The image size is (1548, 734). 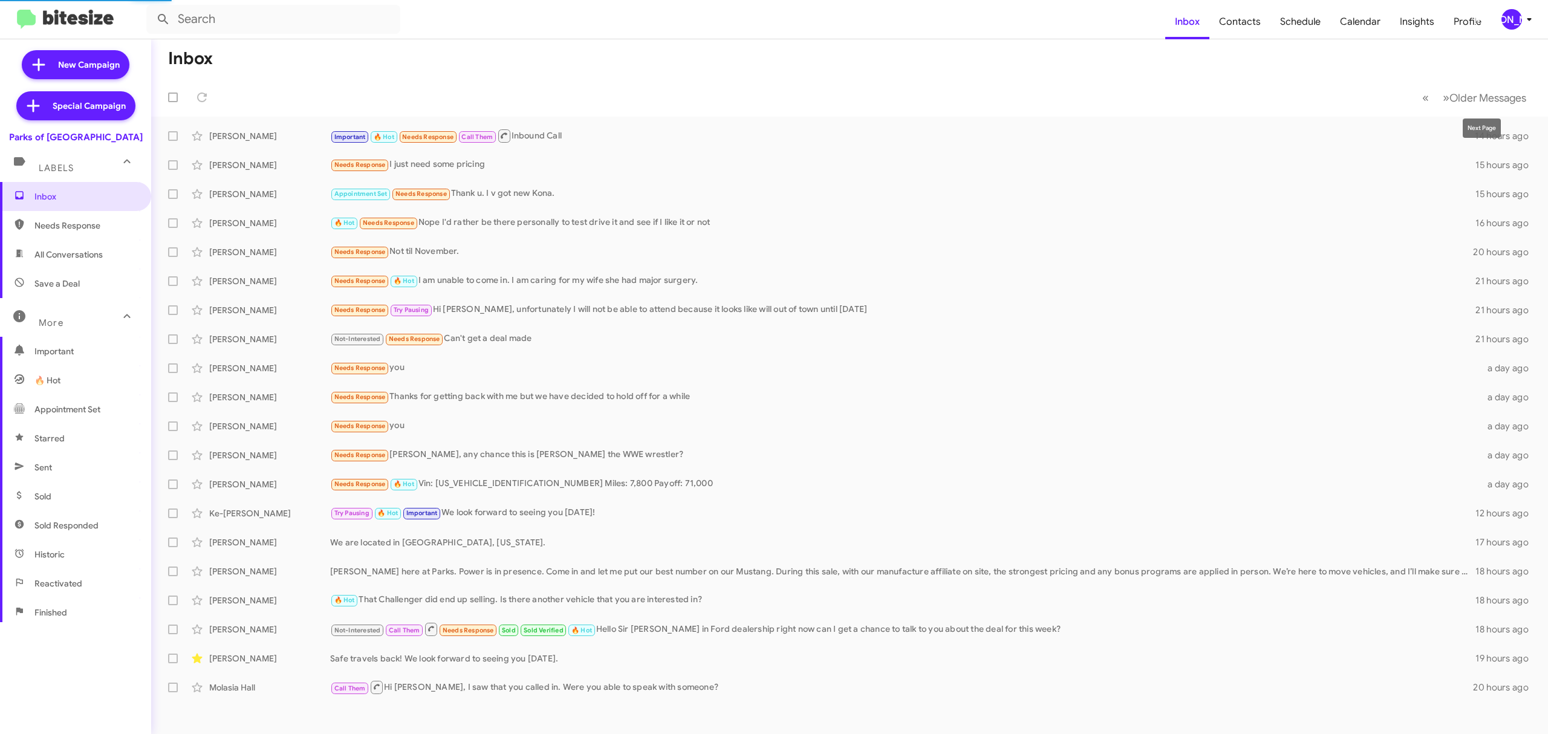 What do you see at coordinates (1487, 98) in the screenshot?
I see `span: Older Messages` at bounding box center [1487, 98].